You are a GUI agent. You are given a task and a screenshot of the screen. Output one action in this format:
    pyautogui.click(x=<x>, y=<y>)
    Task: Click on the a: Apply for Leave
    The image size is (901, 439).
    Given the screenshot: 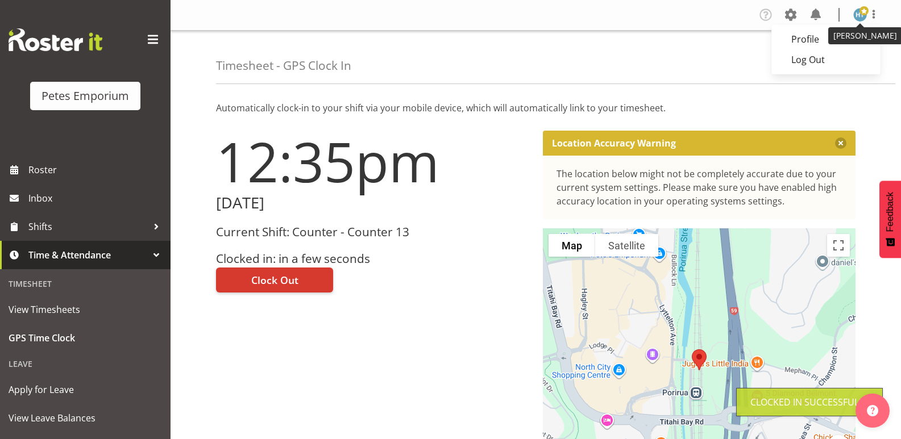 What is the action you would take?
    pyautogui.click(x=85, y=390)
    